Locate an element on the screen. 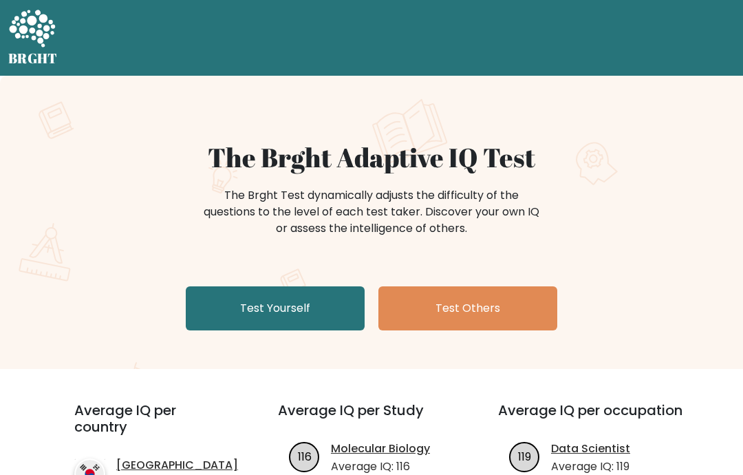  p: Average IQ: 116 is located at coordinates (380, 466).